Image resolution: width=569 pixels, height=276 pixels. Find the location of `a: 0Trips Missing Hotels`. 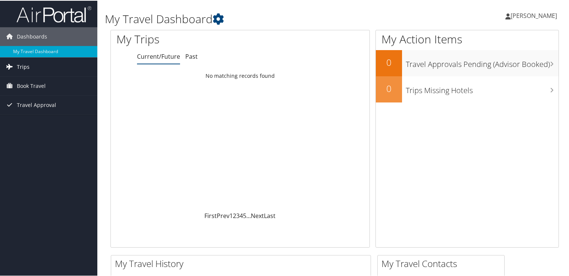

a: 0Trips Missing Hotels is located at coordinates (467, 89).